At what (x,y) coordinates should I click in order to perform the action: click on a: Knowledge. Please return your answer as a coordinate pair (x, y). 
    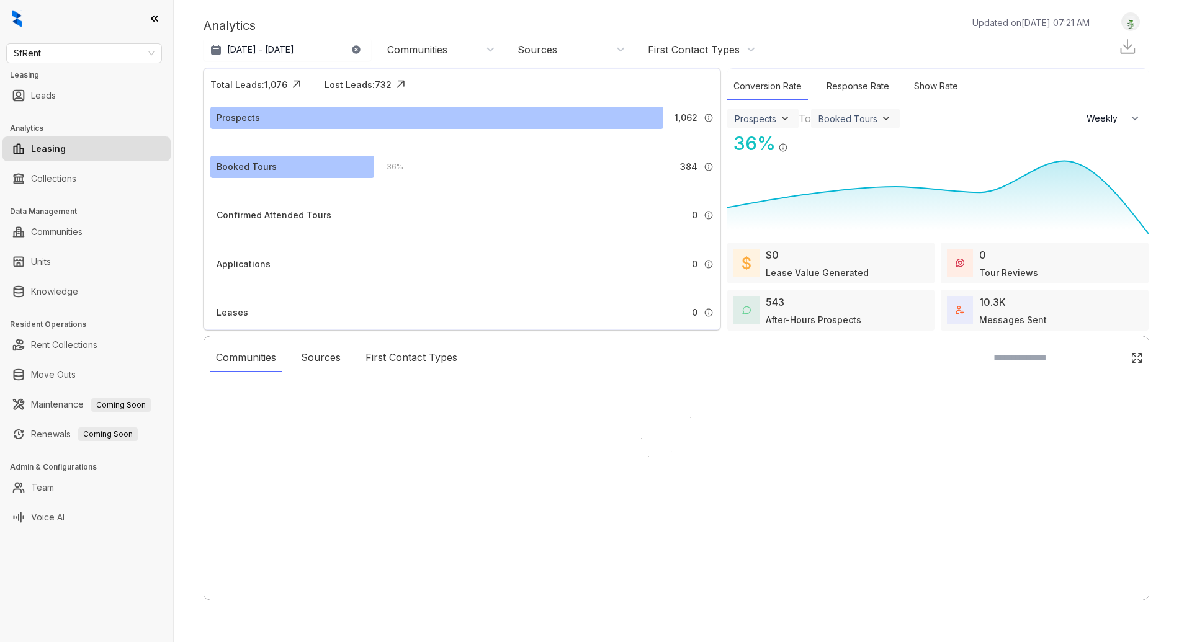
    Looking at the image, I should click on (55, 292).